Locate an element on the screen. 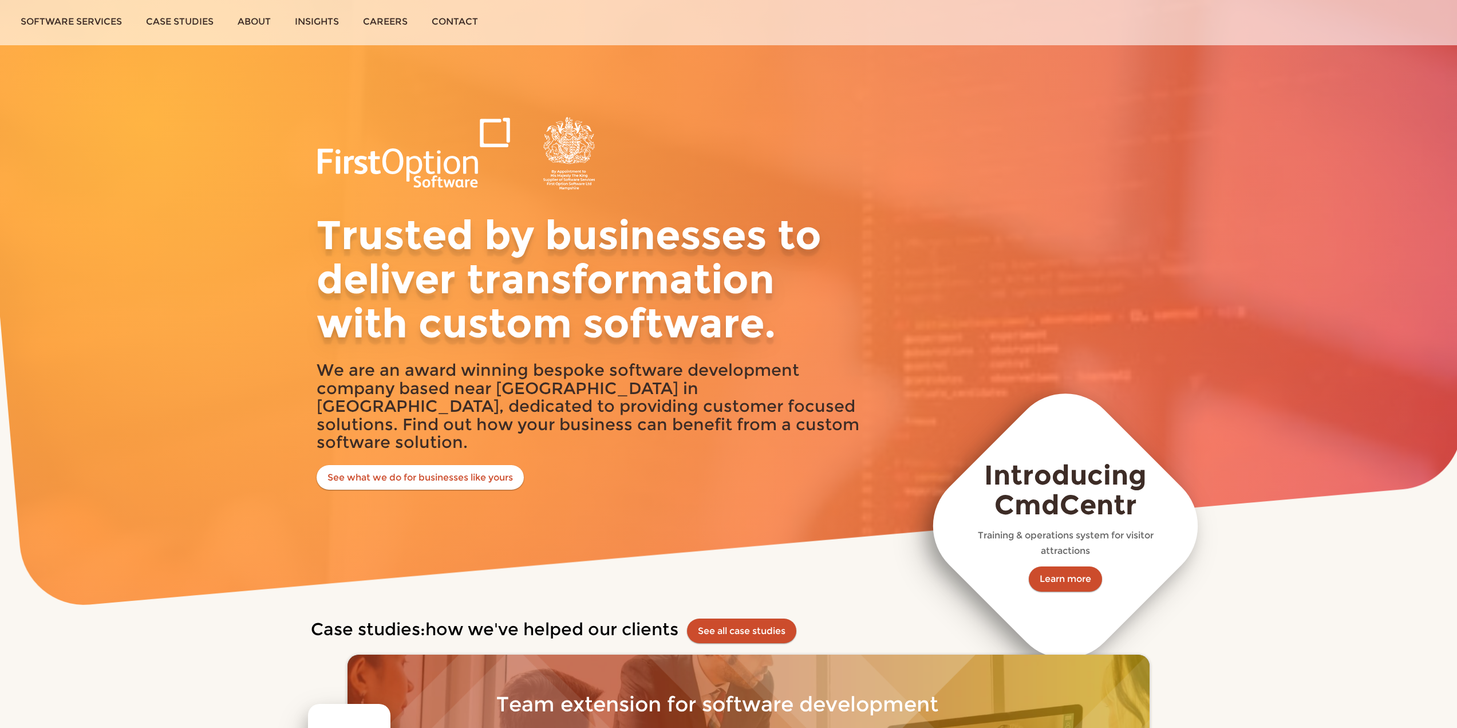  h3: Team extension for software development is located at coordinates (748, 704).